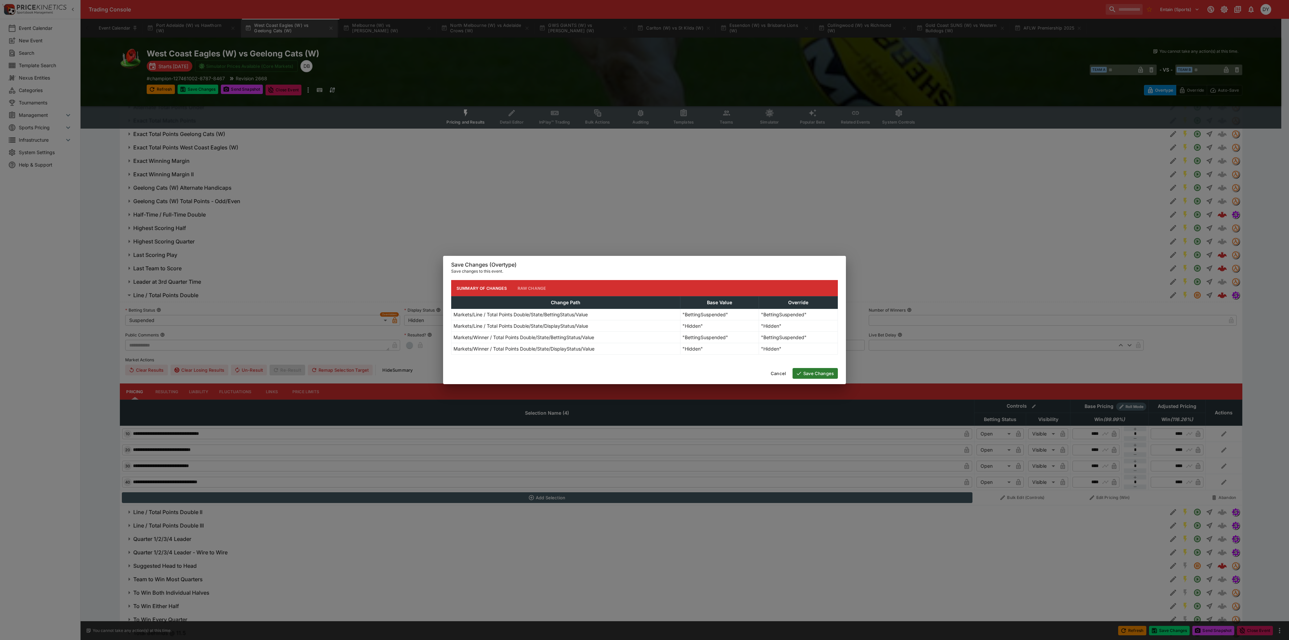  Describe the element at coordinates (482, 288) in the screenshot. I see `button: Summary of Changes` at that location.